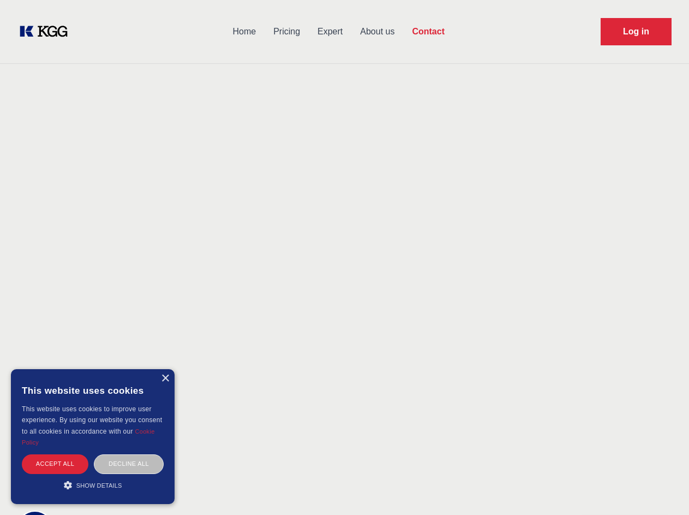 This screenshot has height=515, width=689. Describe the element at coordinates (636, 32) in the screenshot. I see `a: Request Demo` at that location.